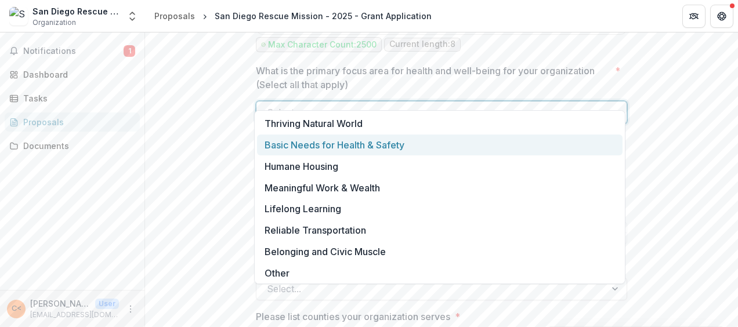  Describe the element at coordinates (54, 23) in the screenshot. I see `span: Organization` at that location.